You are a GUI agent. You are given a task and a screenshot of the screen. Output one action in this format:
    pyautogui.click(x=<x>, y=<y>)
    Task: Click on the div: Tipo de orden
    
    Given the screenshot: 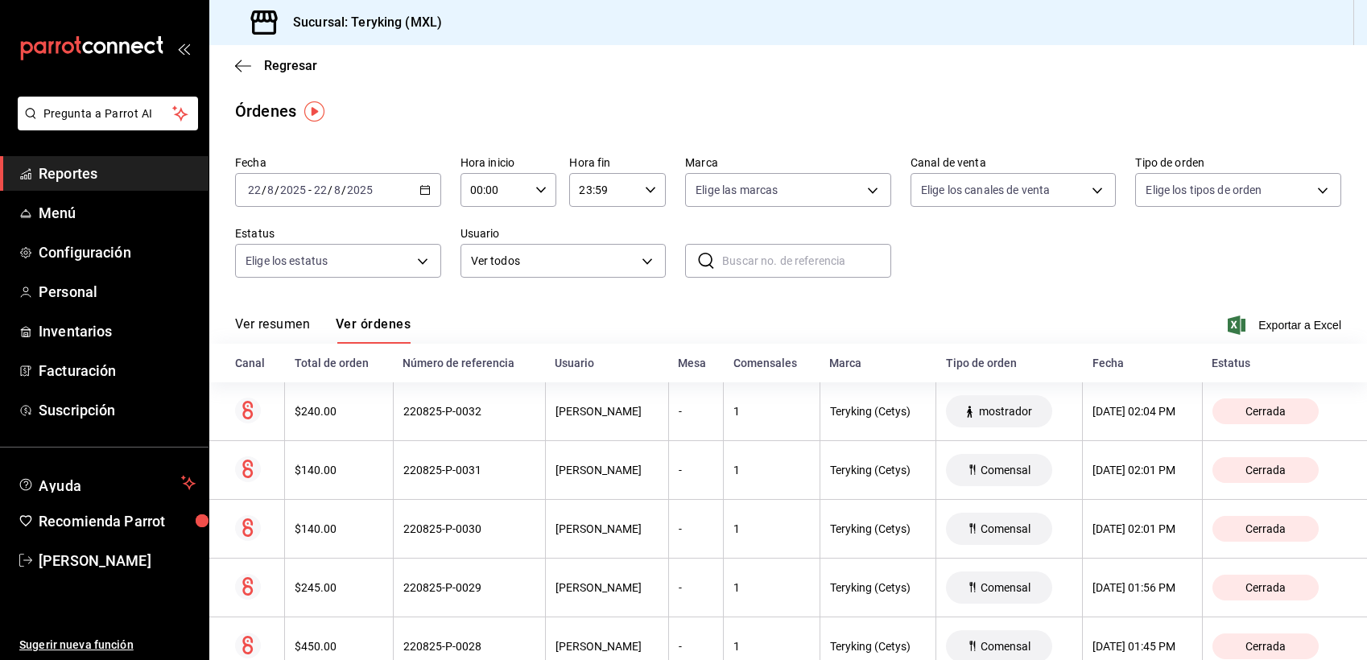 What is the action you would take?
    pyautogui.click(x=1009, y=363)
    